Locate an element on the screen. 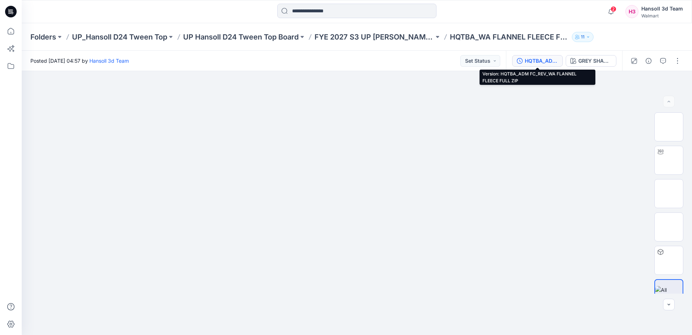 The height and width of the screenshot is (335, 692). a: UP Hansoll D24 Tween Top Board is located at coordinates (241, 37).